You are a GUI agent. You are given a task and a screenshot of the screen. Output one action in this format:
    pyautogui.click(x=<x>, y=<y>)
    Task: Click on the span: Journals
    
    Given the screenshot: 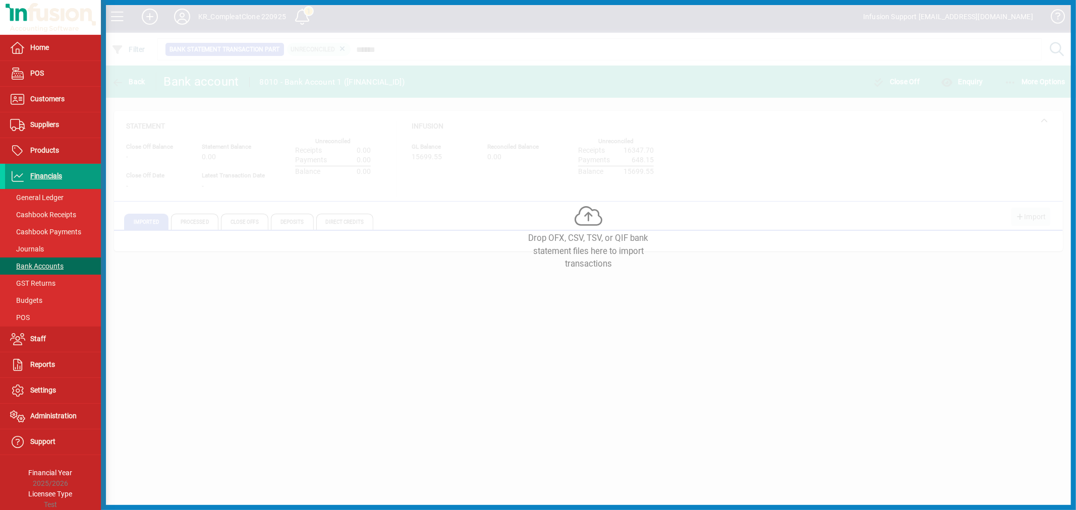 What is the action you would take?
    pyautogui.click(x=27, y=249)
    